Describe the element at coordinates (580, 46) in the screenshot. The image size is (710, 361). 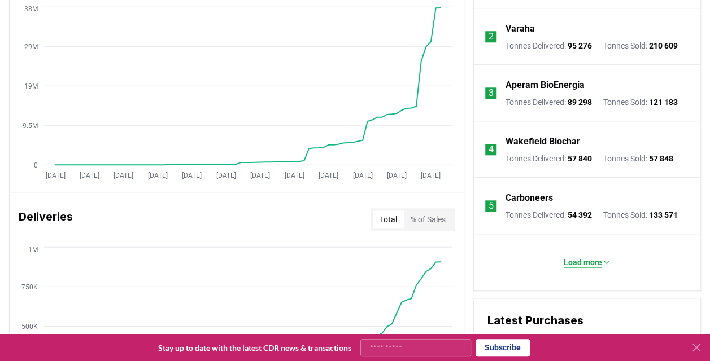
I see `span: 95 276` at that location.